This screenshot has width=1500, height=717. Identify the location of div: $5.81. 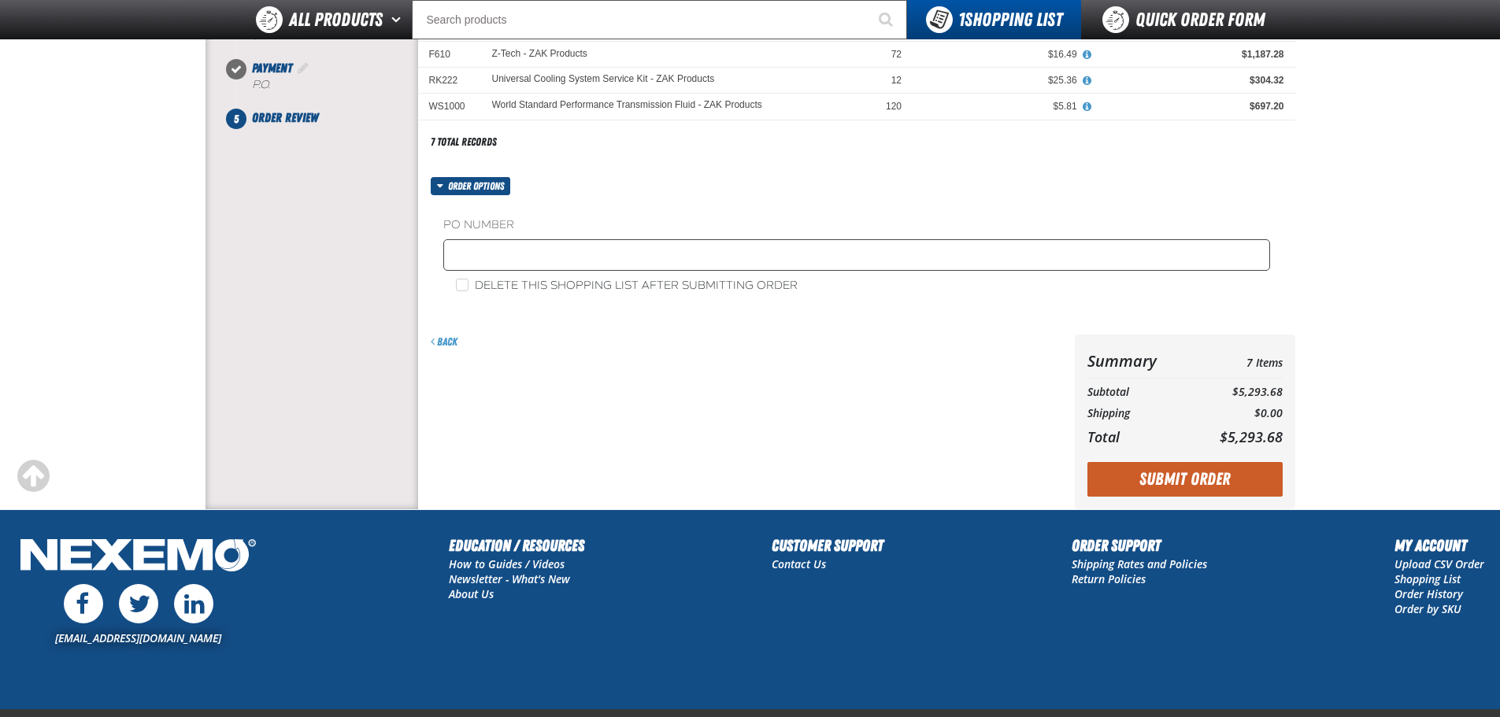
(1000, 106).